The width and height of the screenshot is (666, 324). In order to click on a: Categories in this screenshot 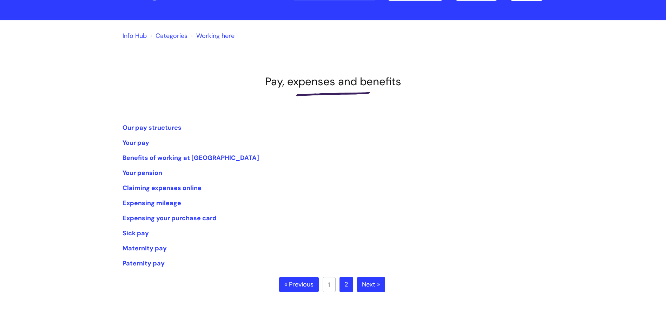, I will do `click(171, 36)`.